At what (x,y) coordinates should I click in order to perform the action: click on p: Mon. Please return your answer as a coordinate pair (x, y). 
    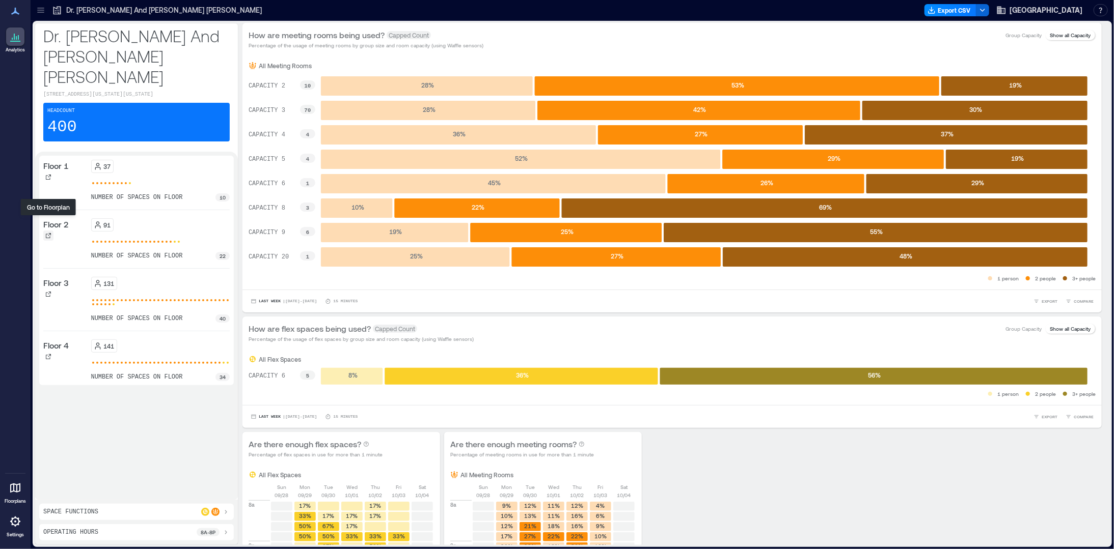
    Looking at the image, I should click on (305, 487).